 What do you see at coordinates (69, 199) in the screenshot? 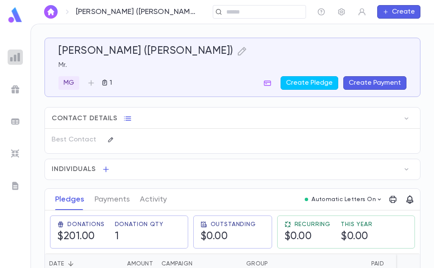
I see `button: Pledges` at bounding box center [69, 199].